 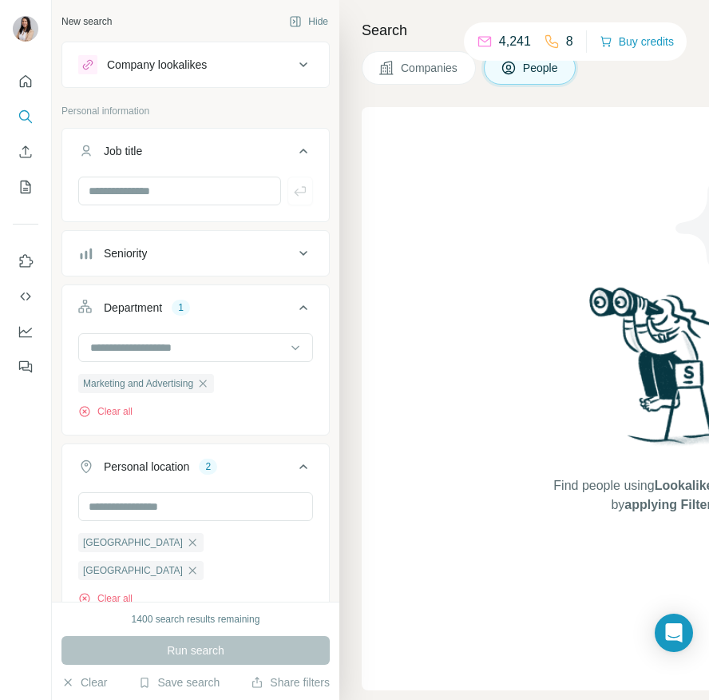 What do you see at coordinates (125, 253) in the screenshot?
I see `div: Seniority` at bounding box center [125, 253].